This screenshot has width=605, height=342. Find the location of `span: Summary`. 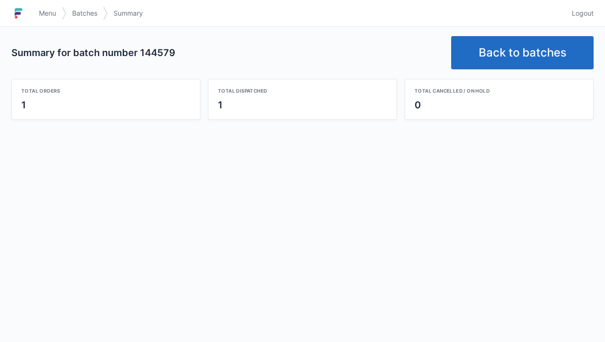

span: Summary is located at coordinates (128, 13).